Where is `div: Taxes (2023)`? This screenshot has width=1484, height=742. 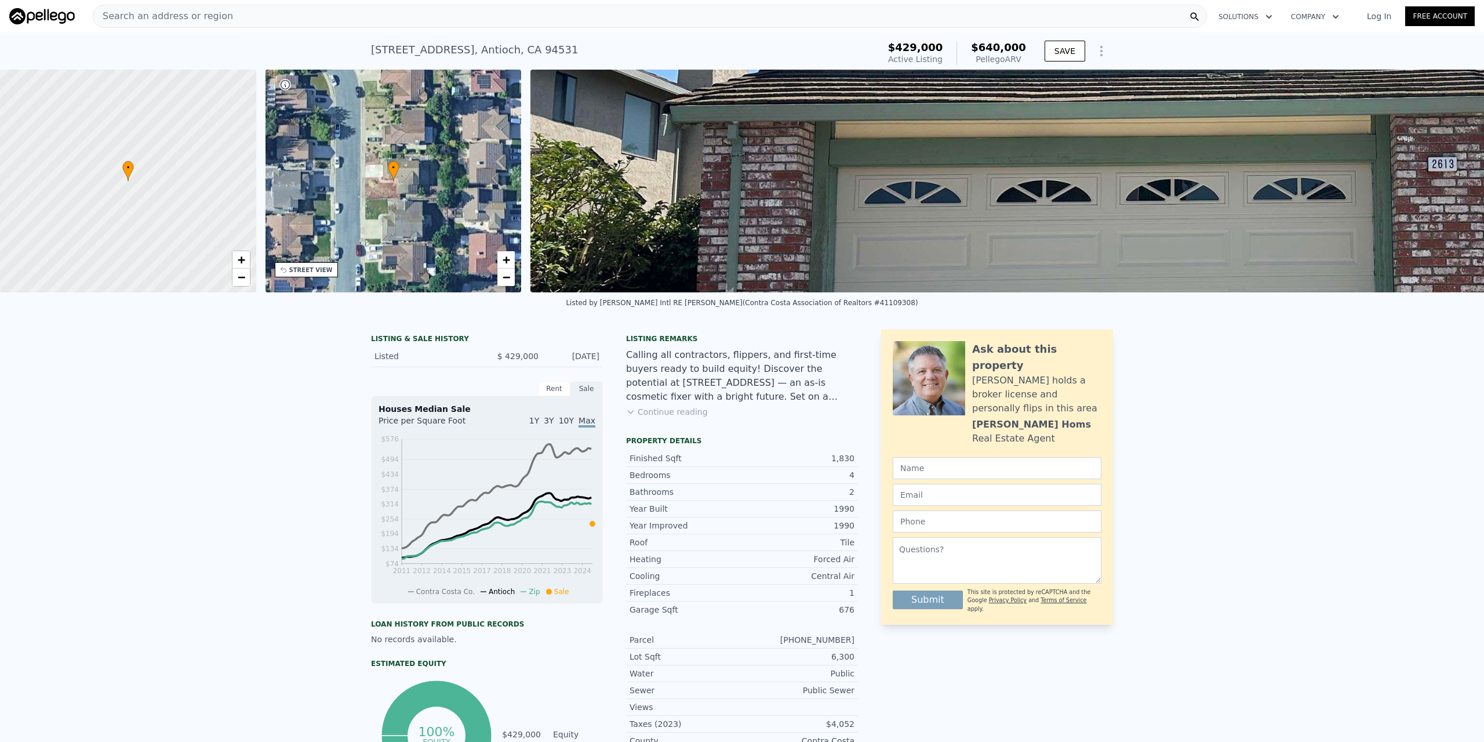
div: Taxes (2023) is located at coordinates (686, 724).